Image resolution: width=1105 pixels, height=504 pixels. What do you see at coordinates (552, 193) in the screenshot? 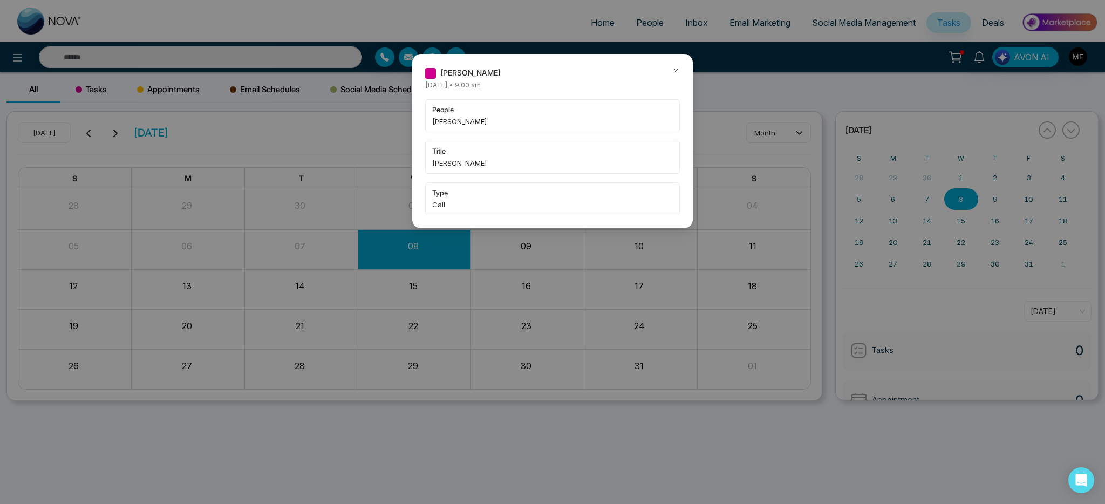
I see `span: type` at bounding box center [552, 193].